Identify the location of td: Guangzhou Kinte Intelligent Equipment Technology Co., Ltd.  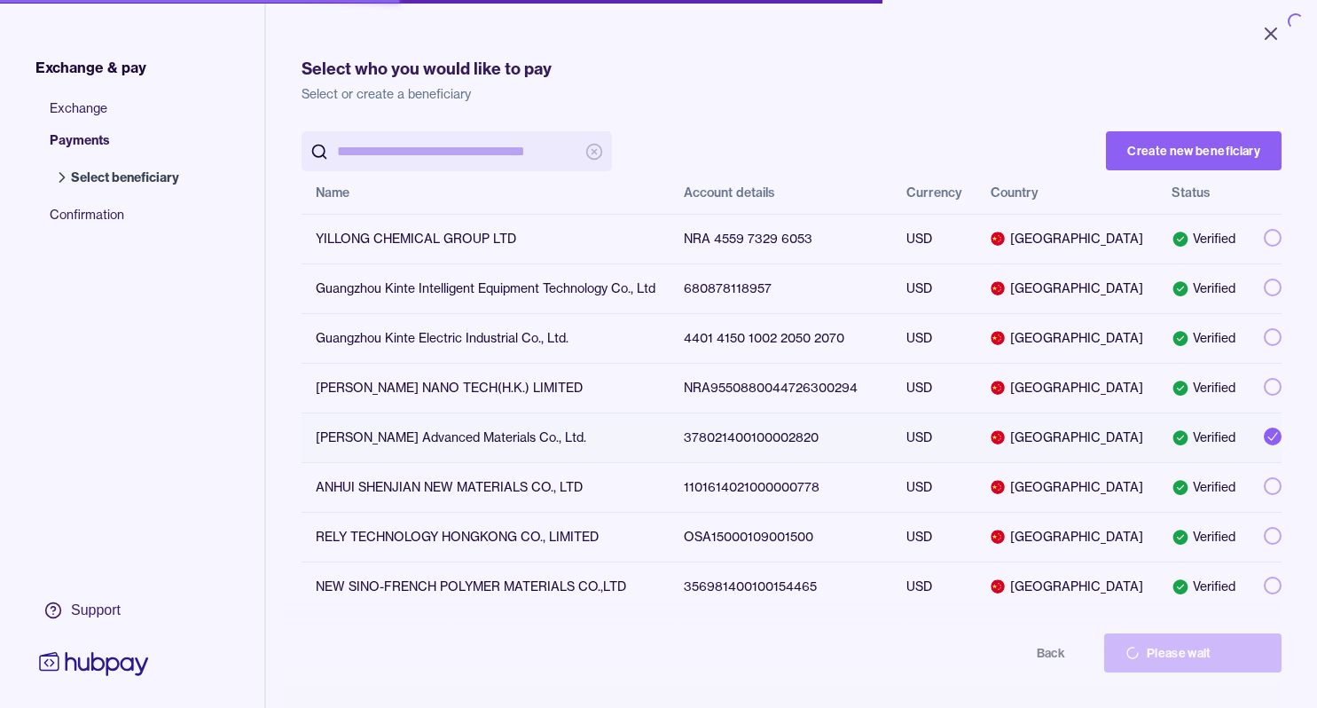
(485, 288).